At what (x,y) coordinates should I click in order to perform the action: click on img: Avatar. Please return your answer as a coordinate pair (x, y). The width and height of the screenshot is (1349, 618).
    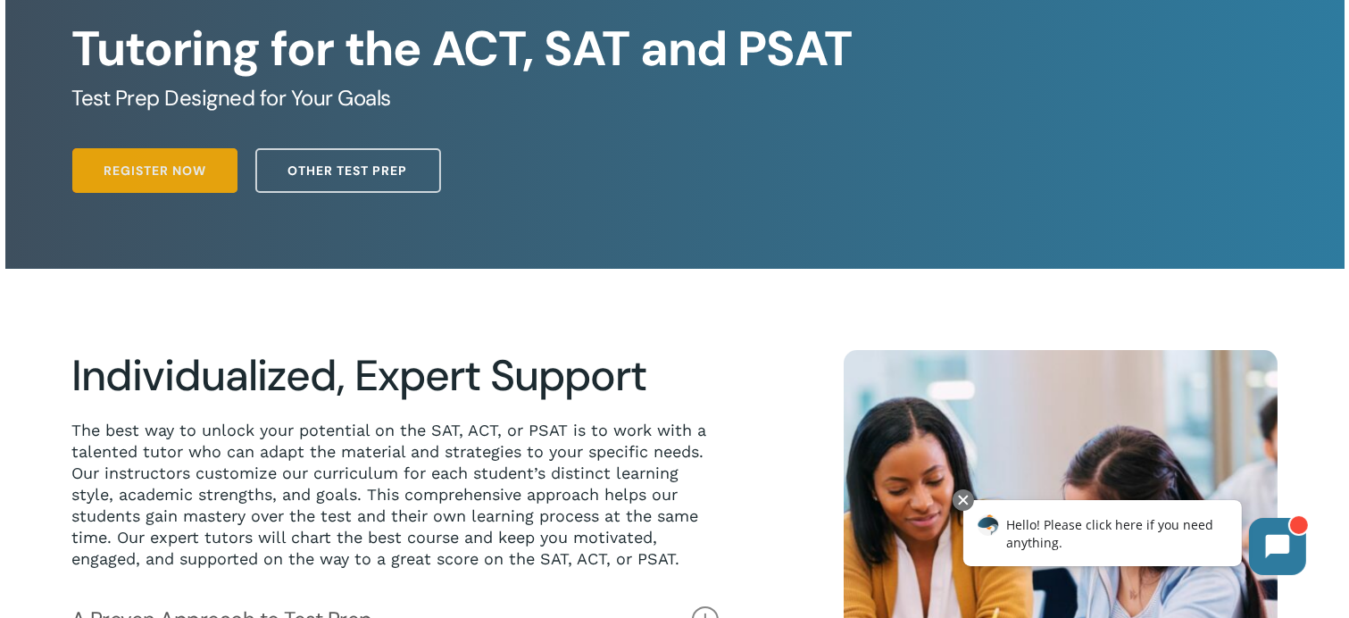
    Looking at the image, I should click on (44, 39).